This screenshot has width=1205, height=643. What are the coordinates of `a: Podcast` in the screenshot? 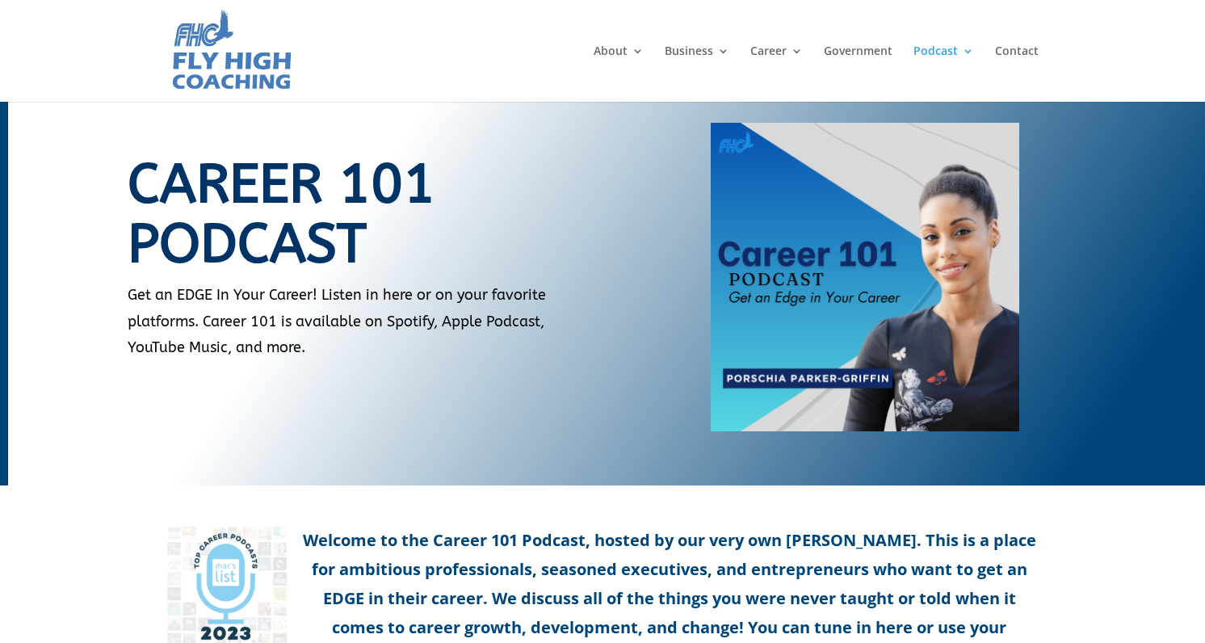 It's located at (943, 73).